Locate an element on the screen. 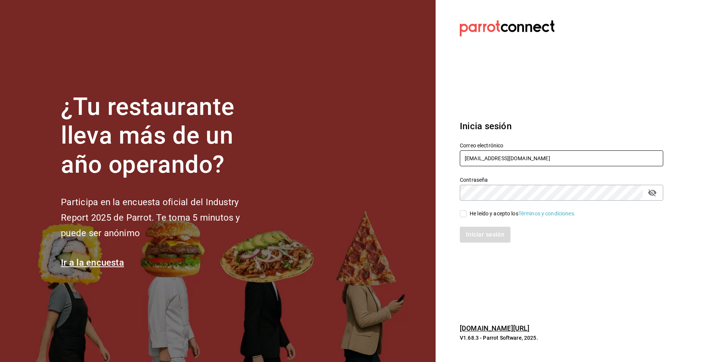  label: Contraseña is located at coordinates (562, 180).